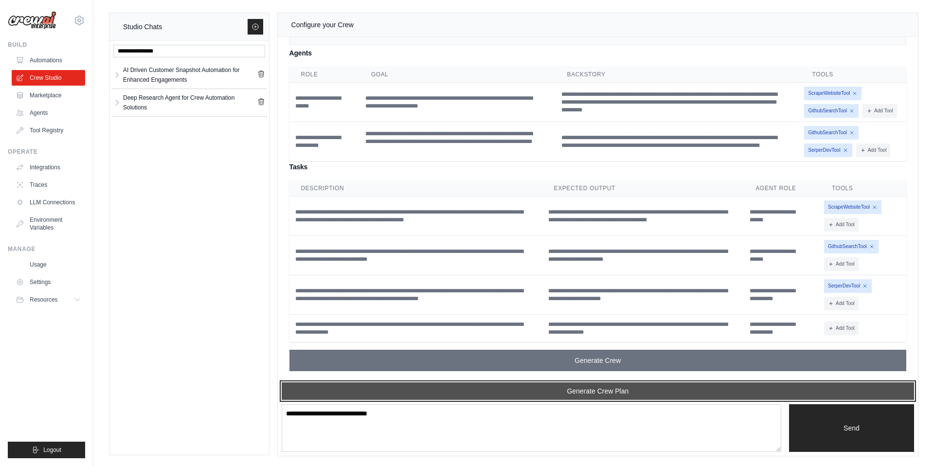 This screenshot has width=934, height=466. What do you see at coordinates (46, 152) in the screenshot?
I see `div: Operate` at bounding box center [46, 152].